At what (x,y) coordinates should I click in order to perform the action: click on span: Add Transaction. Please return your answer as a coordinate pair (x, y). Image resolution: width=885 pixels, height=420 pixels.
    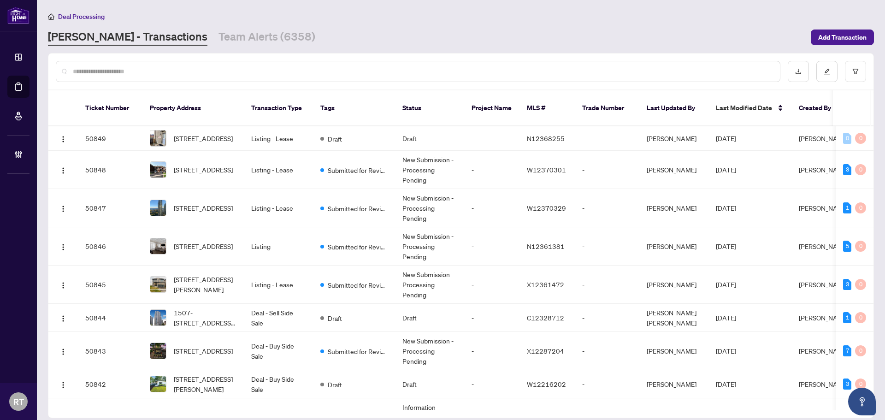
    Looking at the image, I should click on (842, 37).